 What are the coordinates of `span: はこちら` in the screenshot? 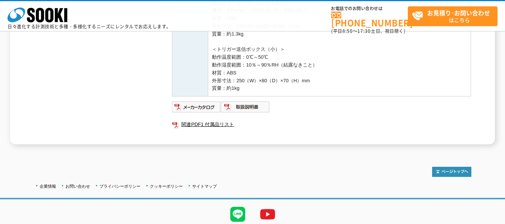 It's located at (455, 16).